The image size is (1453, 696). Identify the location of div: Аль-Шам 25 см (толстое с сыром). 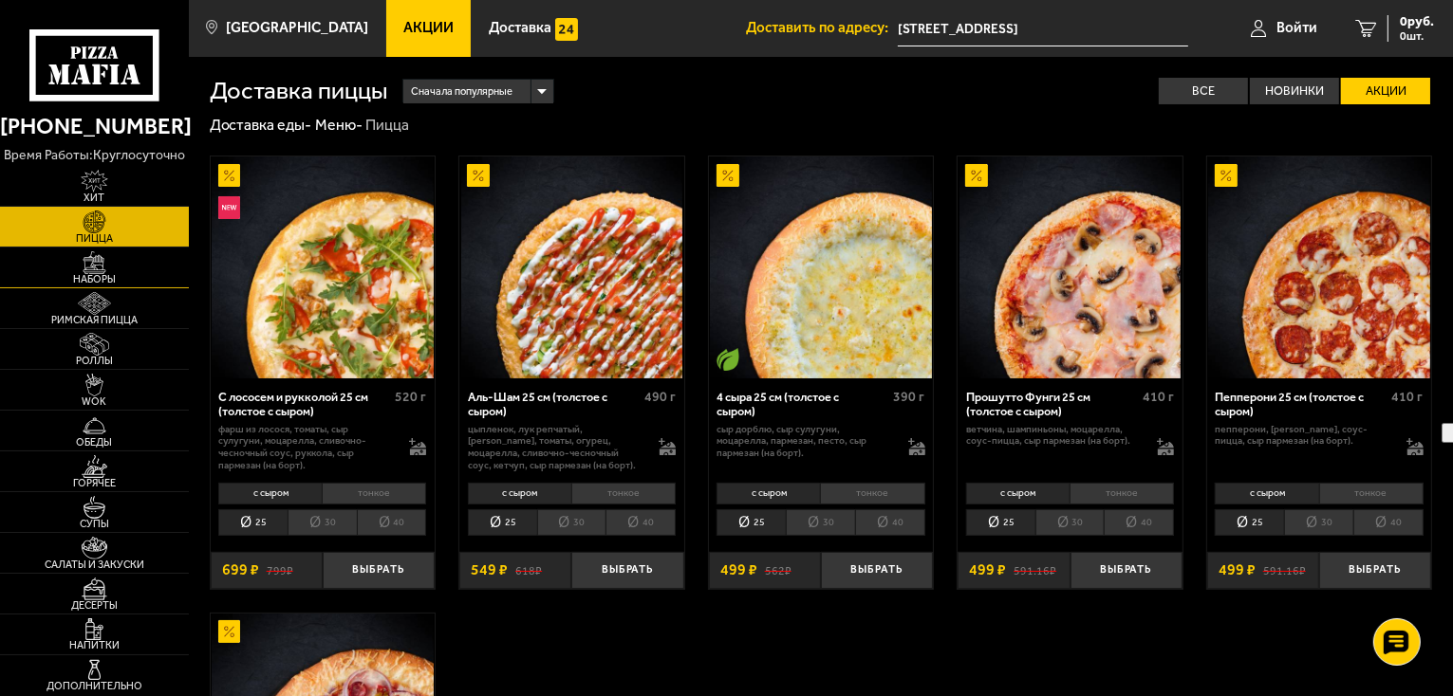
(553, 404).